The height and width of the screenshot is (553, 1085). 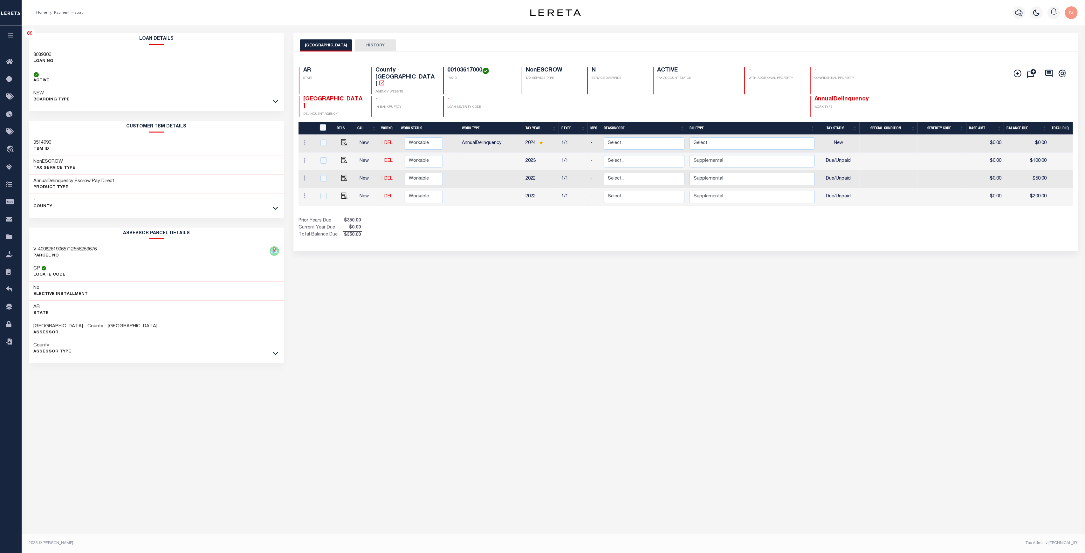 What do you see at coordinates (333, 78) in the screenshot?
I see `p: STATE` at bounding box center [333, 78].